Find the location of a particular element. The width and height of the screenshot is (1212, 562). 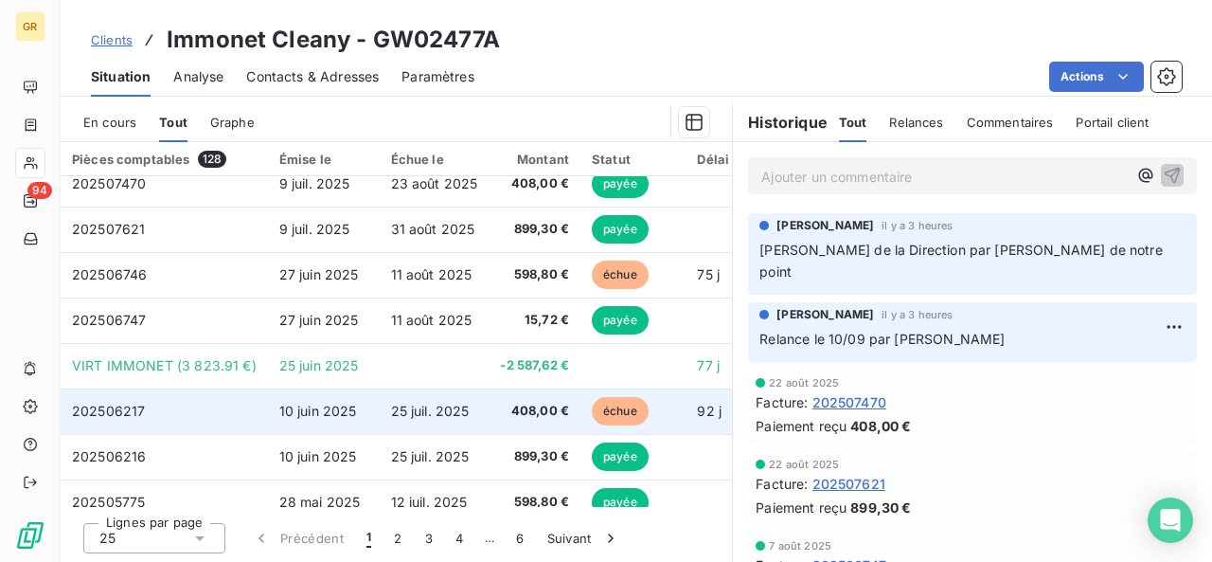

span: 1 is located at coordinates (368, 538).